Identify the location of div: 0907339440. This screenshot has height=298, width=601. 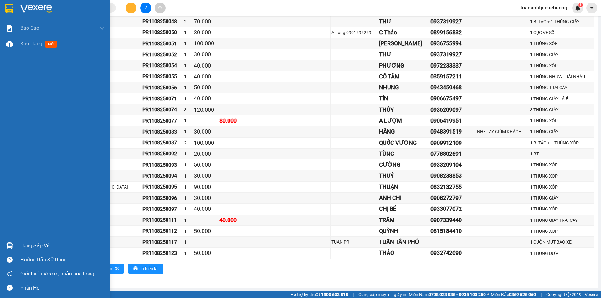
(452, 220).